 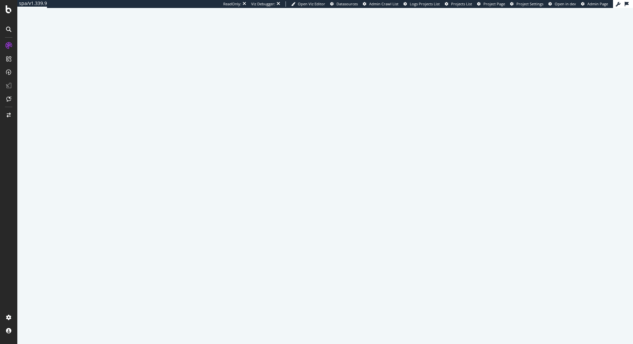 What do you see at coordinates (598, 4) in the screenshot?
I see `span: Admin Page` at bounding box center [598, 4].